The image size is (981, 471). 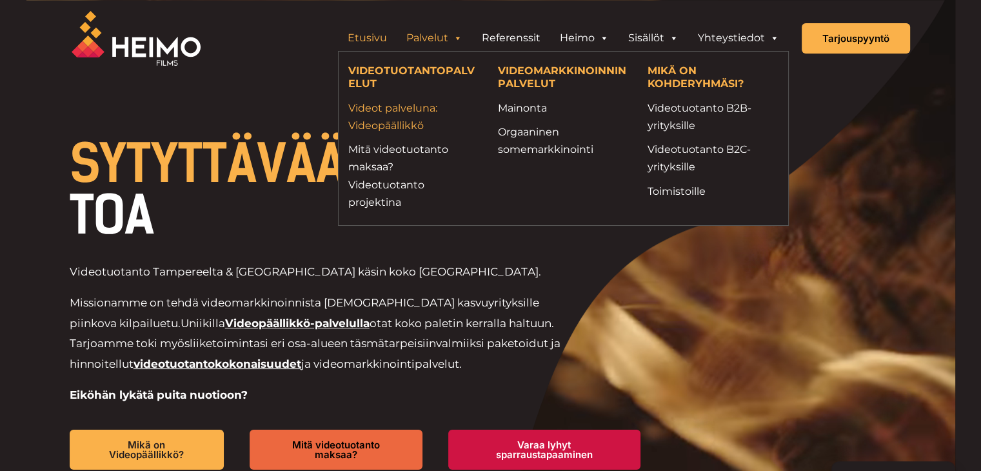 I want to click on a: Mainonta, so click(x=563, y=108).